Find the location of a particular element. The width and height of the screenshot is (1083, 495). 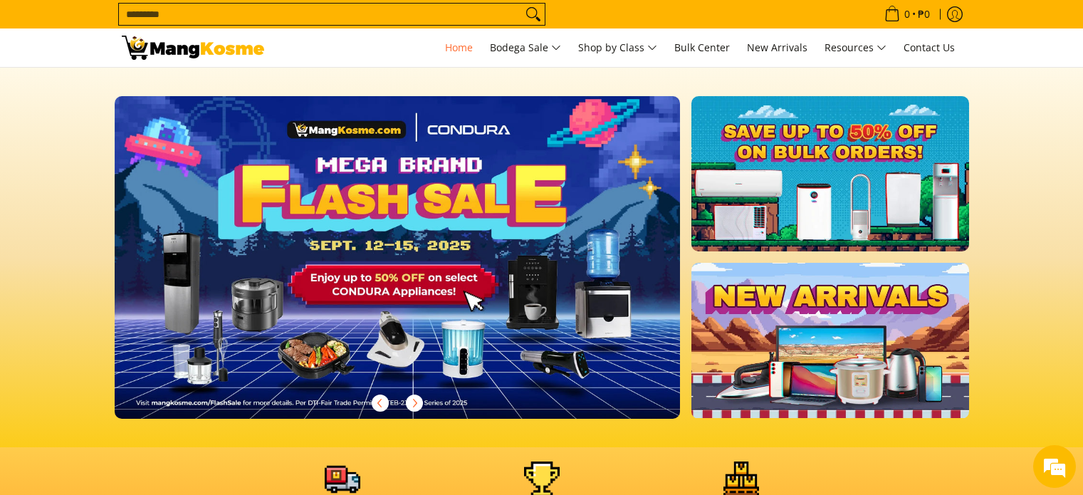

img: Desktop homepage 29339654 2507 42fb b9ff a0650d39e9ed is located at coordinates (397, 257).